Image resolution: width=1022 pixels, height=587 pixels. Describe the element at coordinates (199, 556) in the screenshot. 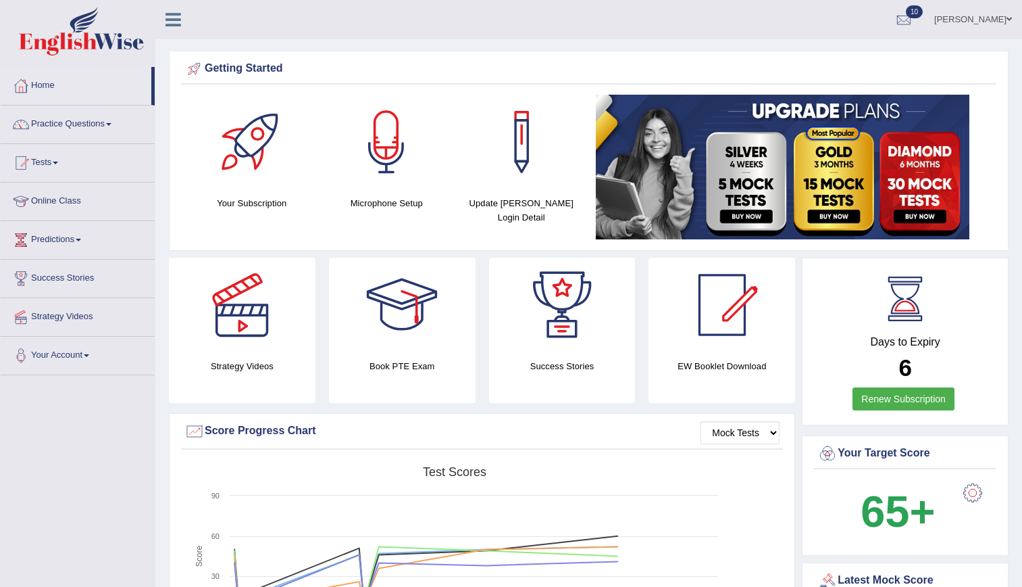

I see `tspan: Score` at that location.